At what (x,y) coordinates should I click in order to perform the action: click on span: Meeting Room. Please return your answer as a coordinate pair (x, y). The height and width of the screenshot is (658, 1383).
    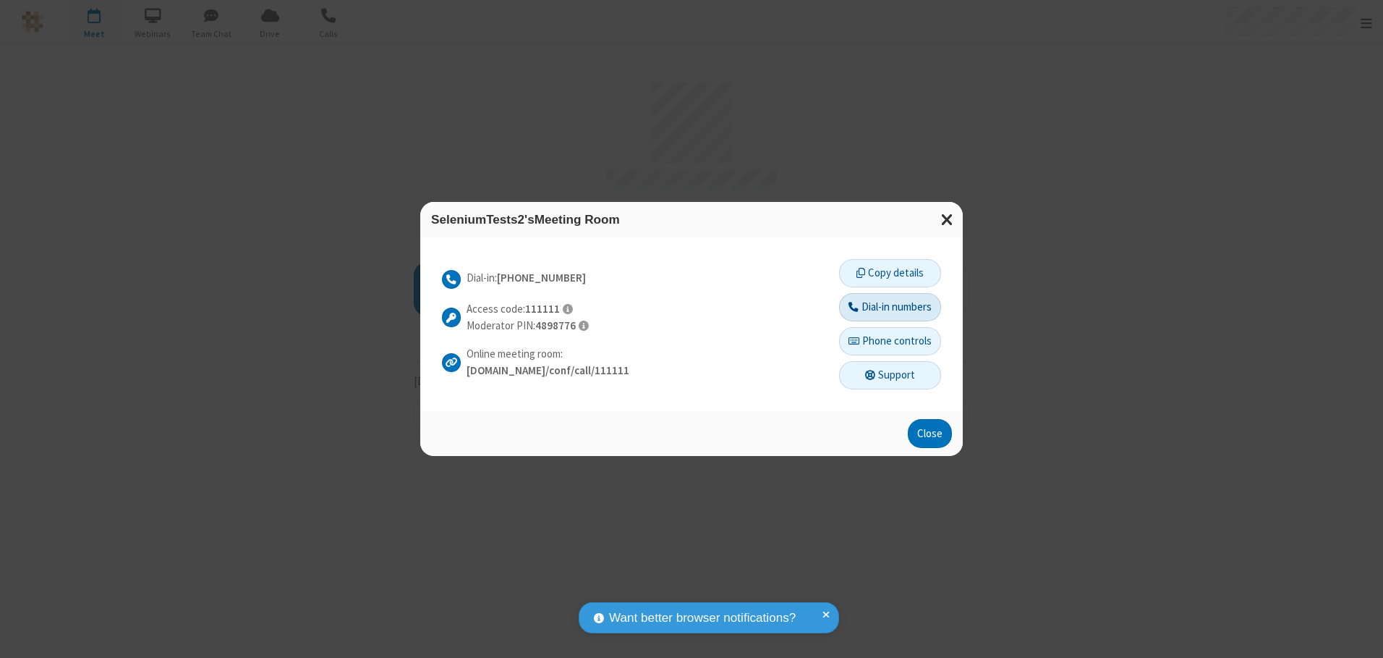
    Looking at the image, I should click on (577, 219).